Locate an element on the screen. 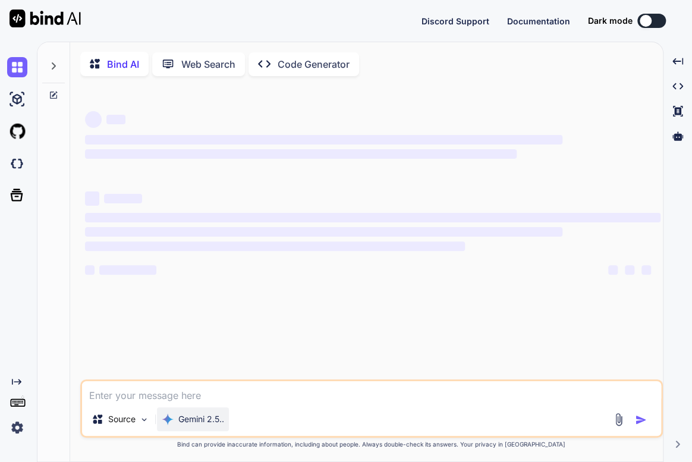 The image size is (692, 462). span: Documentation is located at coordinates (538, 21).